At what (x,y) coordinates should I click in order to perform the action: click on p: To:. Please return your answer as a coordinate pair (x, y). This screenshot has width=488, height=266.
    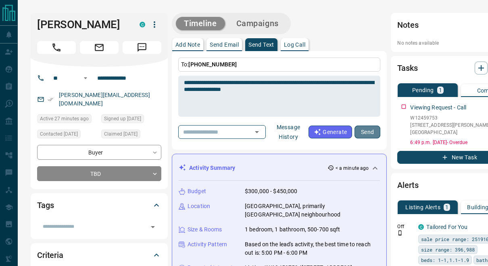
    Looking at the image, I should click on (279, 64).